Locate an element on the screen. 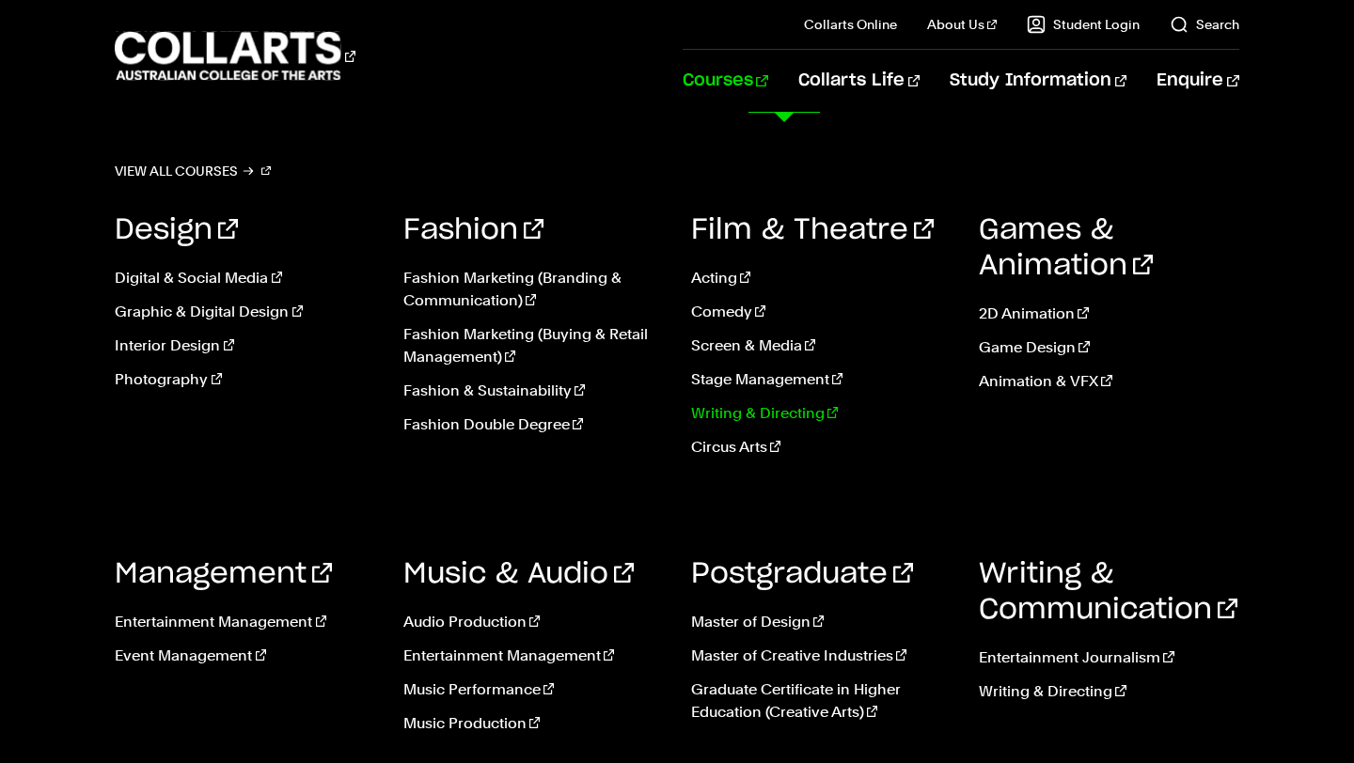  a: Search is located at coordinates (1204, 24).